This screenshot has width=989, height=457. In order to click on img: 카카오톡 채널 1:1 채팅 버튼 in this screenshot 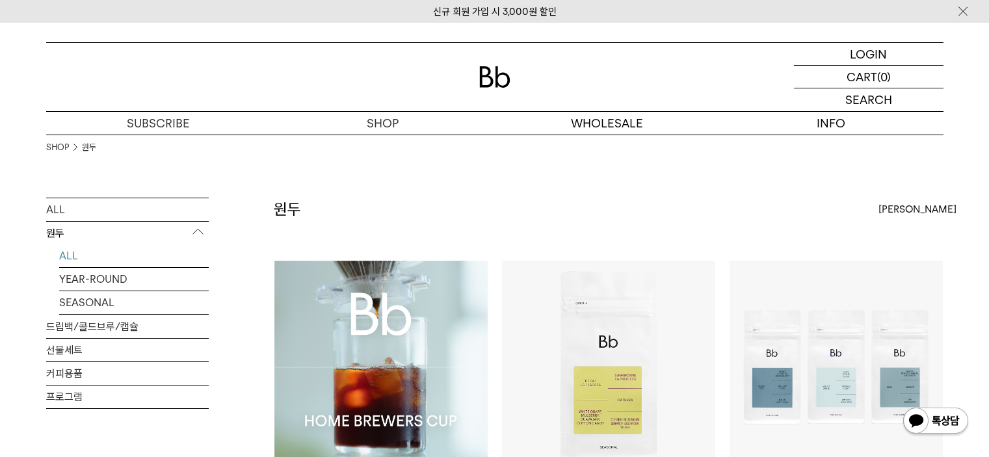, I will do `click(936, 422)`.